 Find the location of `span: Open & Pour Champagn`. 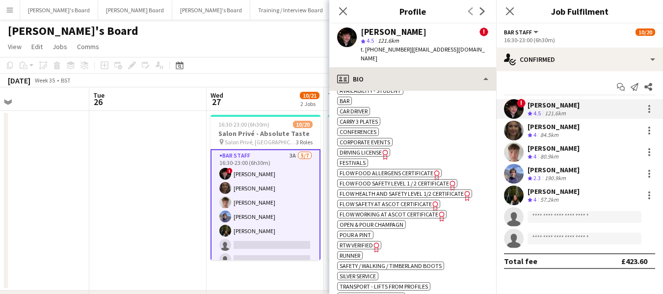

span: Open & Pour Champagn is located at coordinates (371, 224).